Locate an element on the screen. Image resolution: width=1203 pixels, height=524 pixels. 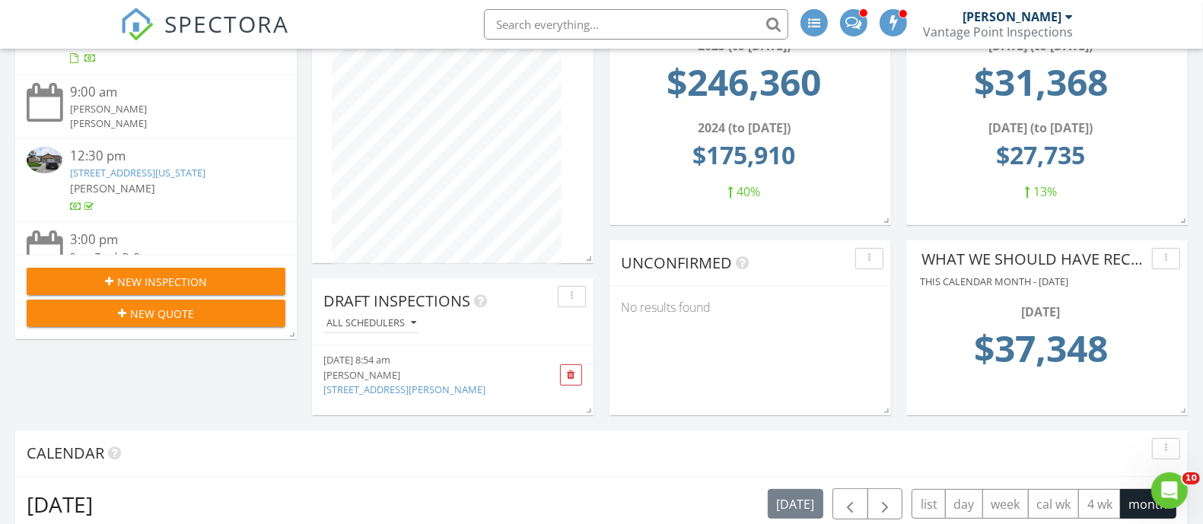
img: The Best Home Inspection Software - Spectora is located at coordinates (137, 24).